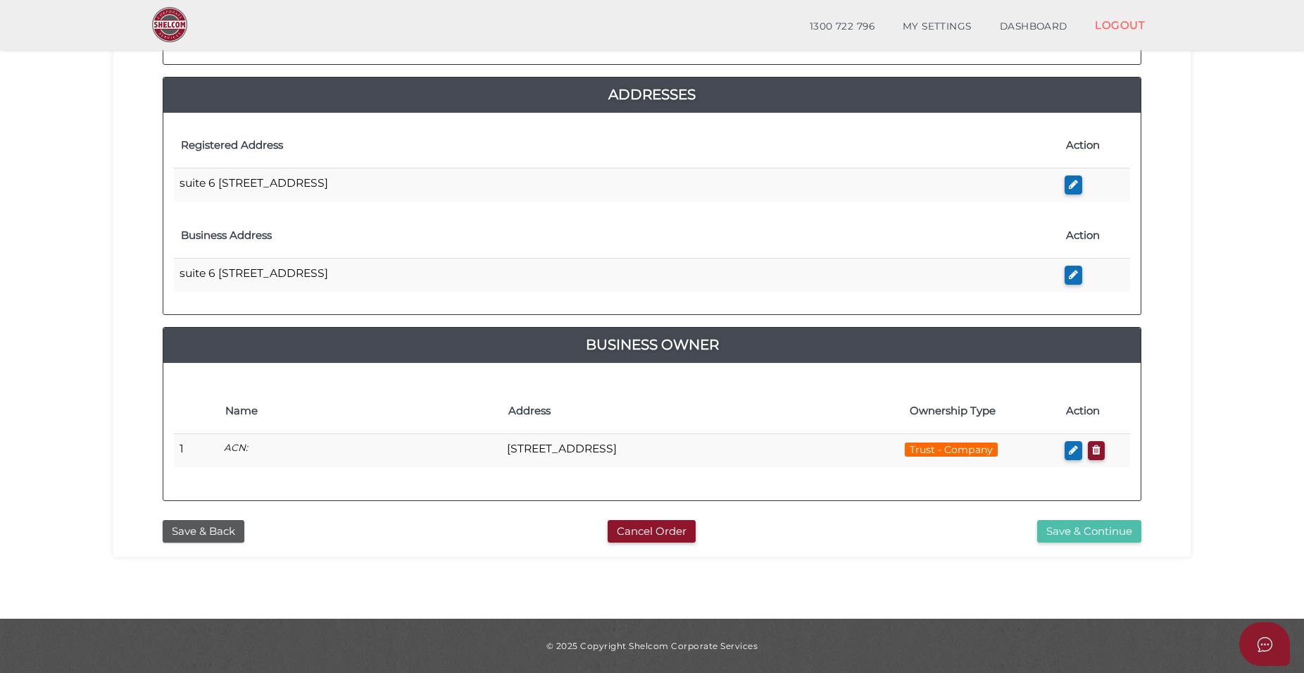 This screenshot has height=673, width=1304. I want to click on div: © 2025 Copyright Shelcom Corporate Services, so click(652, 645).